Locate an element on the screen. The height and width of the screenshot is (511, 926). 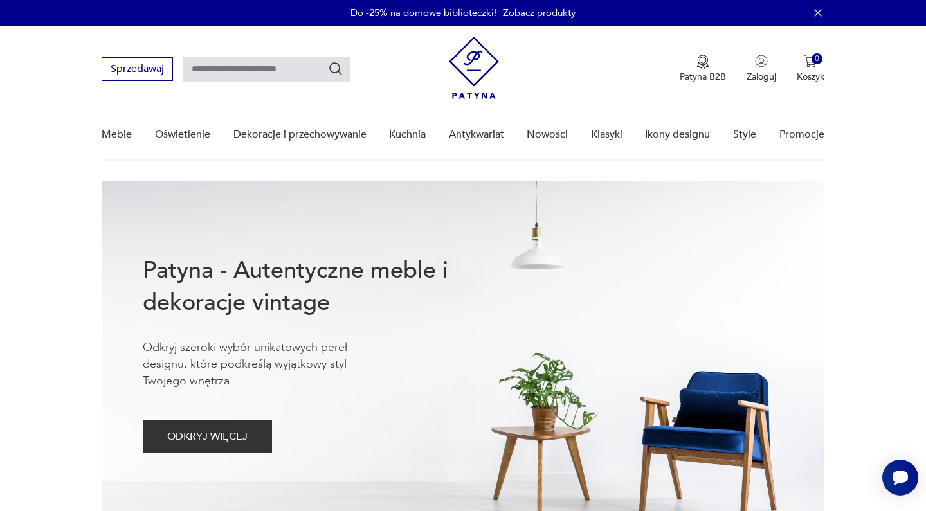
img: Ikona koszyka is located at coordinates (811, 61).